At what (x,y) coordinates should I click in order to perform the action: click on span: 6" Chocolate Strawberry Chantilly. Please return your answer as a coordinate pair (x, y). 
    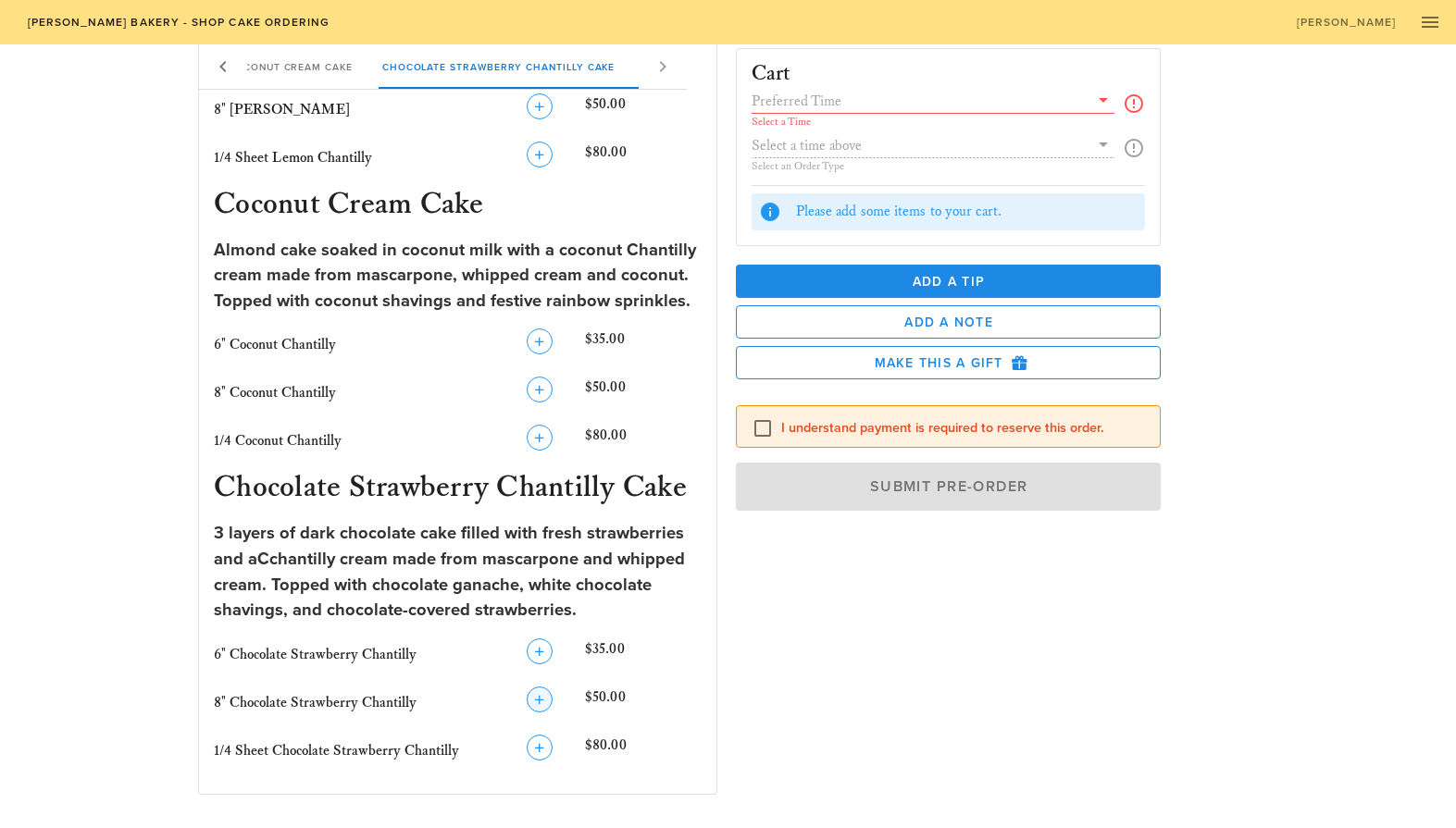
    Looking at the image, I should click on (315, 654).